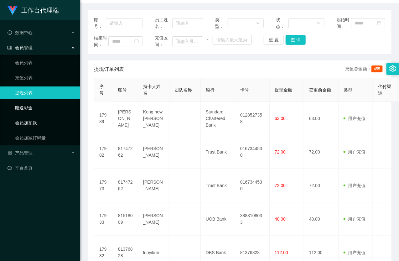 This screenshot has height=261, width=399. I want to click on span: 455, so click(377, 69).